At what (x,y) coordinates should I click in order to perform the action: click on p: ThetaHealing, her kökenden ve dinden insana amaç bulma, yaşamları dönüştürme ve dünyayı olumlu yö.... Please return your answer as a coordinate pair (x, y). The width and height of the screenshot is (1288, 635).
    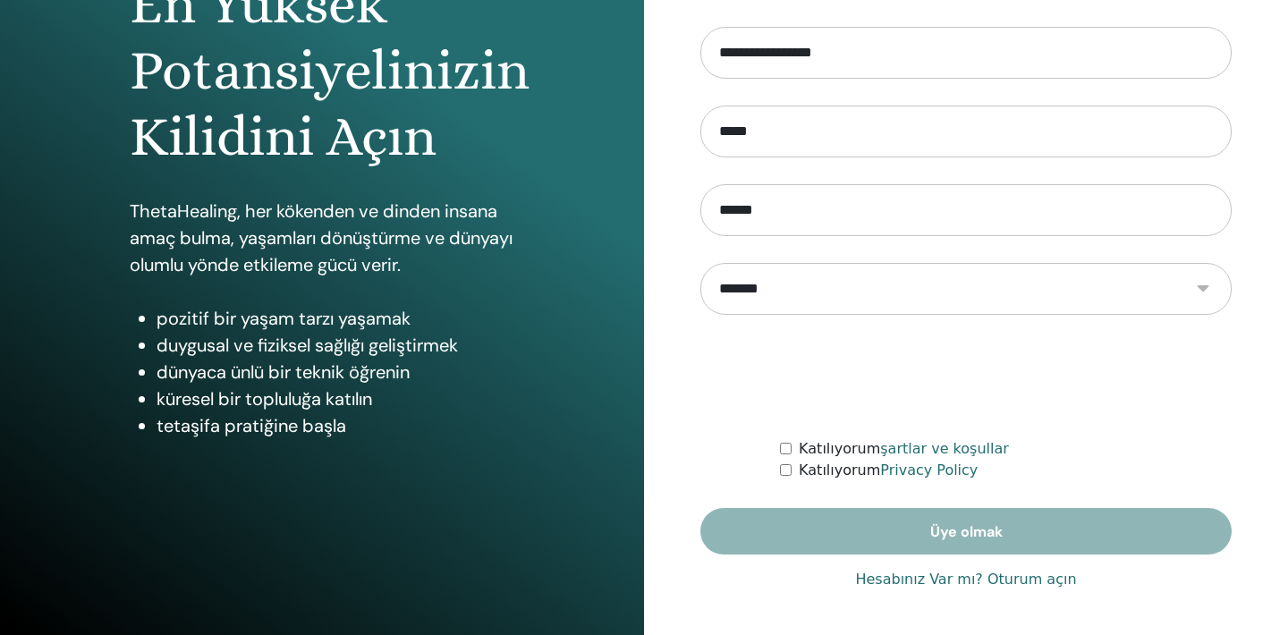
    Looking at the image, I should click on (322, 238).